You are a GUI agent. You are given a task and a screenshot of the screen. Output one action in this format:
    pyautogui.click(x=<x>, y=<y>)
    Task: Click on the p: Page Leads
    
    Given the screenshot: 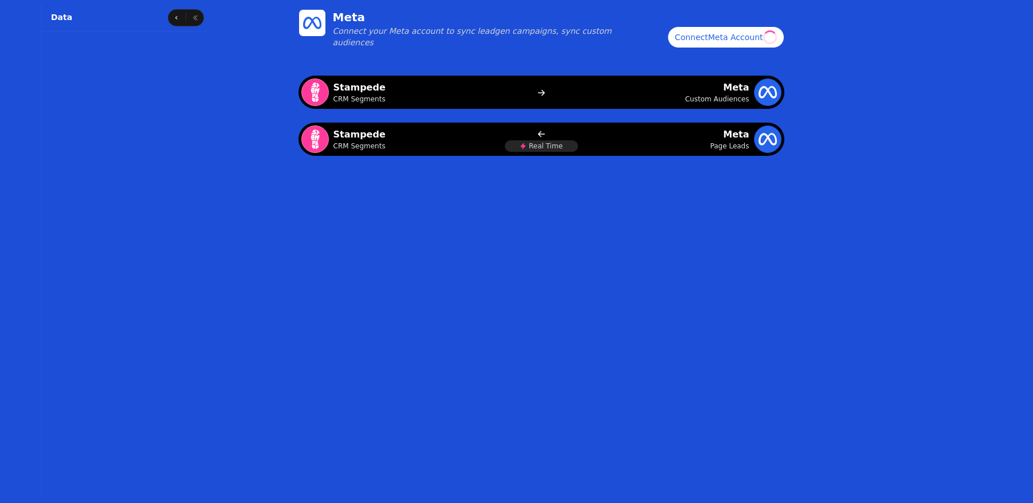 What is the action you would take?
    pyautogui.click(x=730, y=146)
    